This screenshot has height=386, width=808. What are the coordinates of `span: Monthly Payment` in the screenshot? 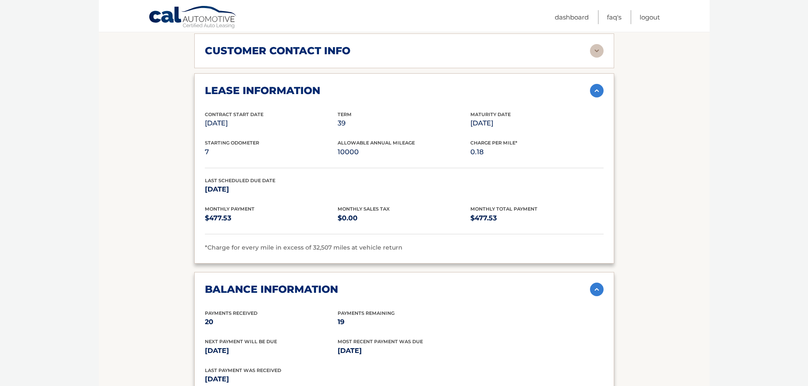 It's located at (229, 209).